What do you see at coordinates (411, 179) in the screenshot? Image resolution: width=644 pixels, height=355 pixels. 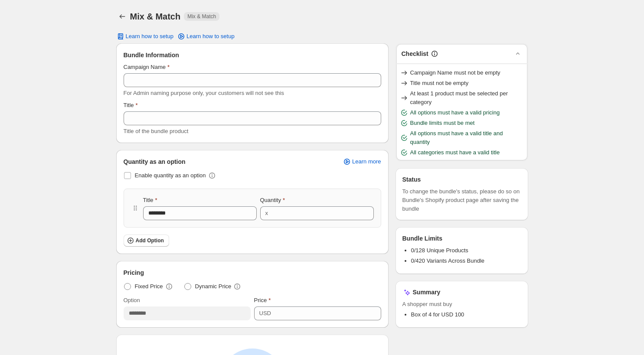 I see `h3: Status` at bounding box center [411, 179].